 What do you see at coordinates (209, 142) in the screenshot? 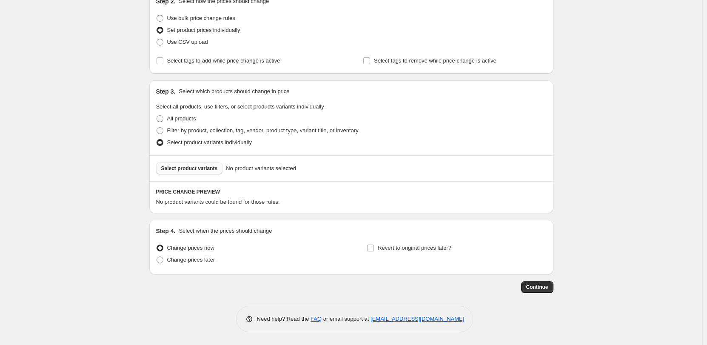
I see `span: Select product variants individually` at bounding box center [209, 142].